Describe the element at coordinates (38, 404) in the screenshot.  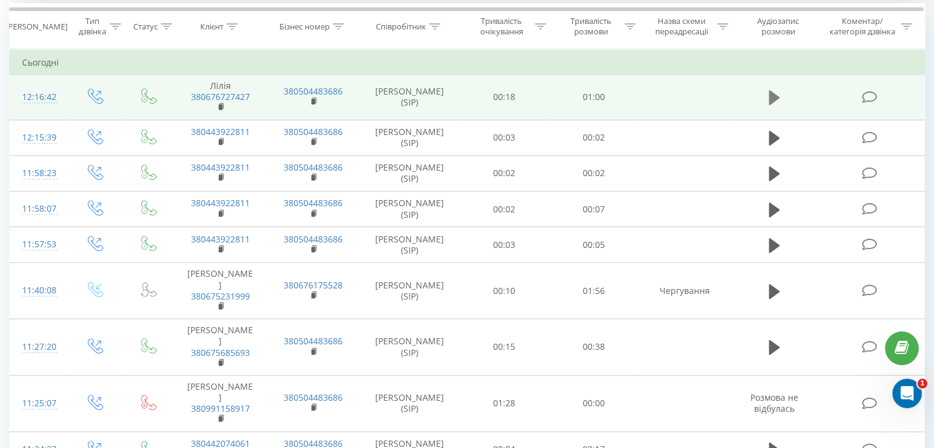
I see `div: 11:25:07` at that location.